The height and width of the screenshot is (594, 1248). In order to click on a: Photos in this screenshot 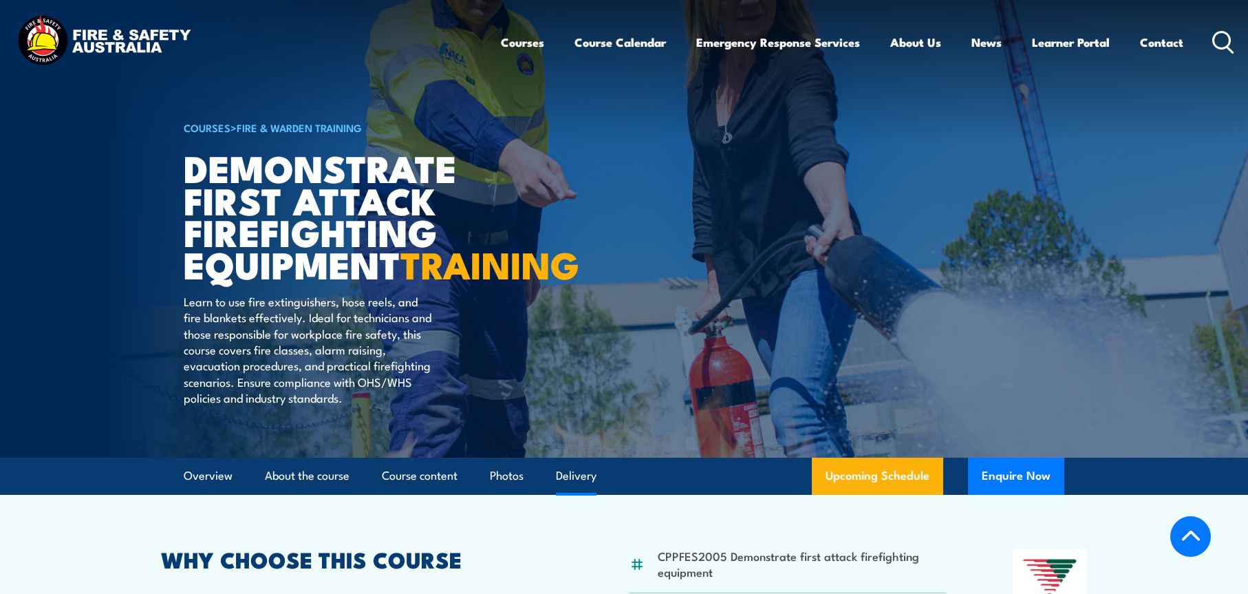, I will do `click(506, 475)`.